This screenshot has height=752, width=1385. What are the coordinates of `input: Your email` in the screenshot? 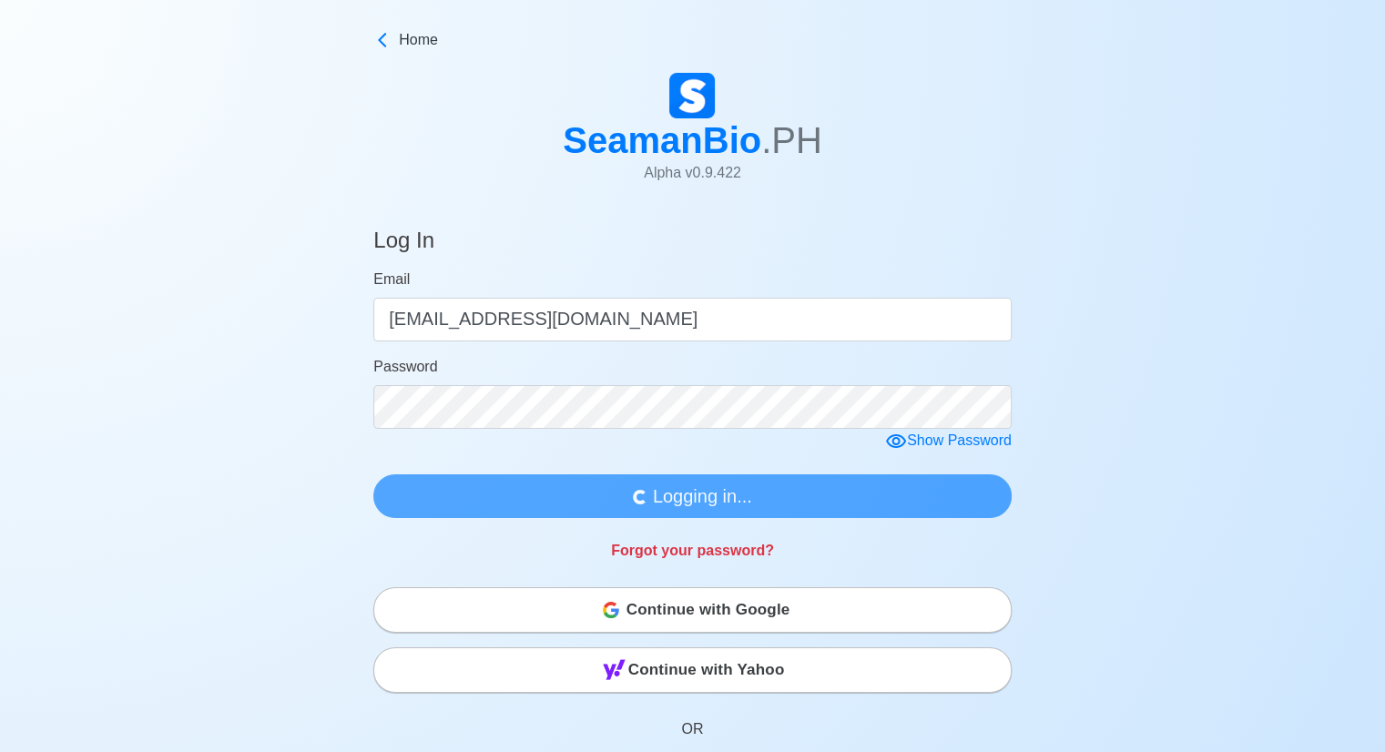 It's located at (692, 320).